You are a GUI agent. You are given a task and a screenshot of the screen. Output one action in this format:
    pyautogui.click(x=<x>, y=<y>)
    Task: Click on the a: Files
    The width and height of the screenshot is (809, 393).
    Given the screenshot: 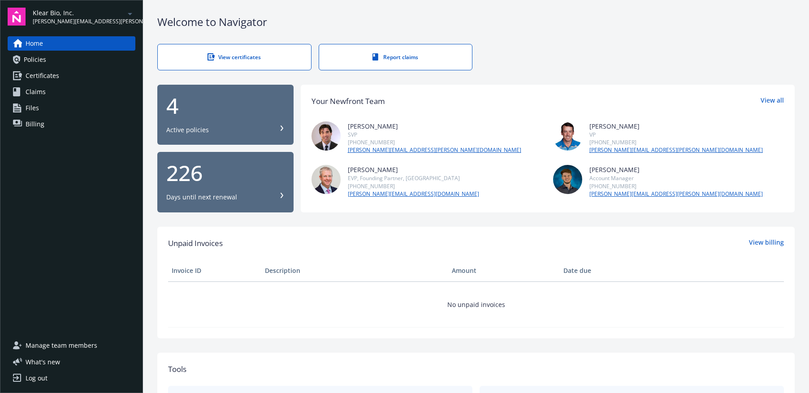 What is the action you would take?
    pyautogui.click(x=71, y=108)
    